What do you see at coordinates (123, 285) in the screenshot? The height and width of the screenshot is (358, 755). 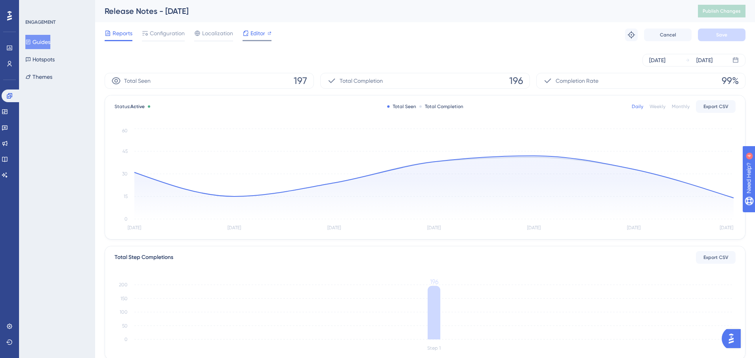 I see `tspan: 200` at bounding box center [123, 285].